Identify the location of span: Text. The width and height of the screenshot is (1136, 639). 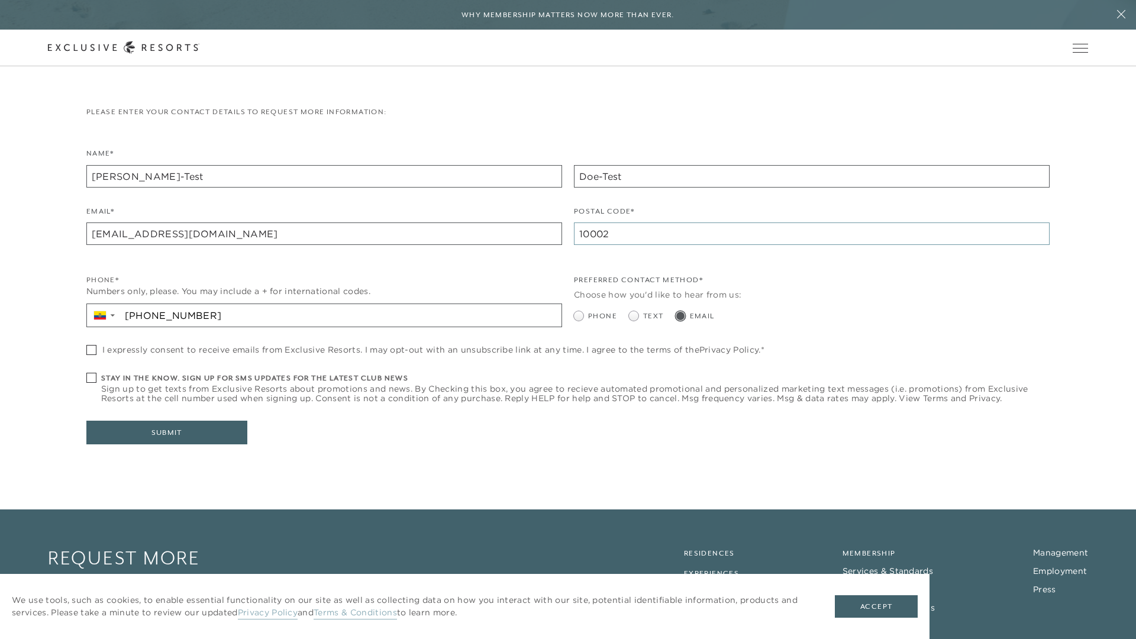
(653, 316).